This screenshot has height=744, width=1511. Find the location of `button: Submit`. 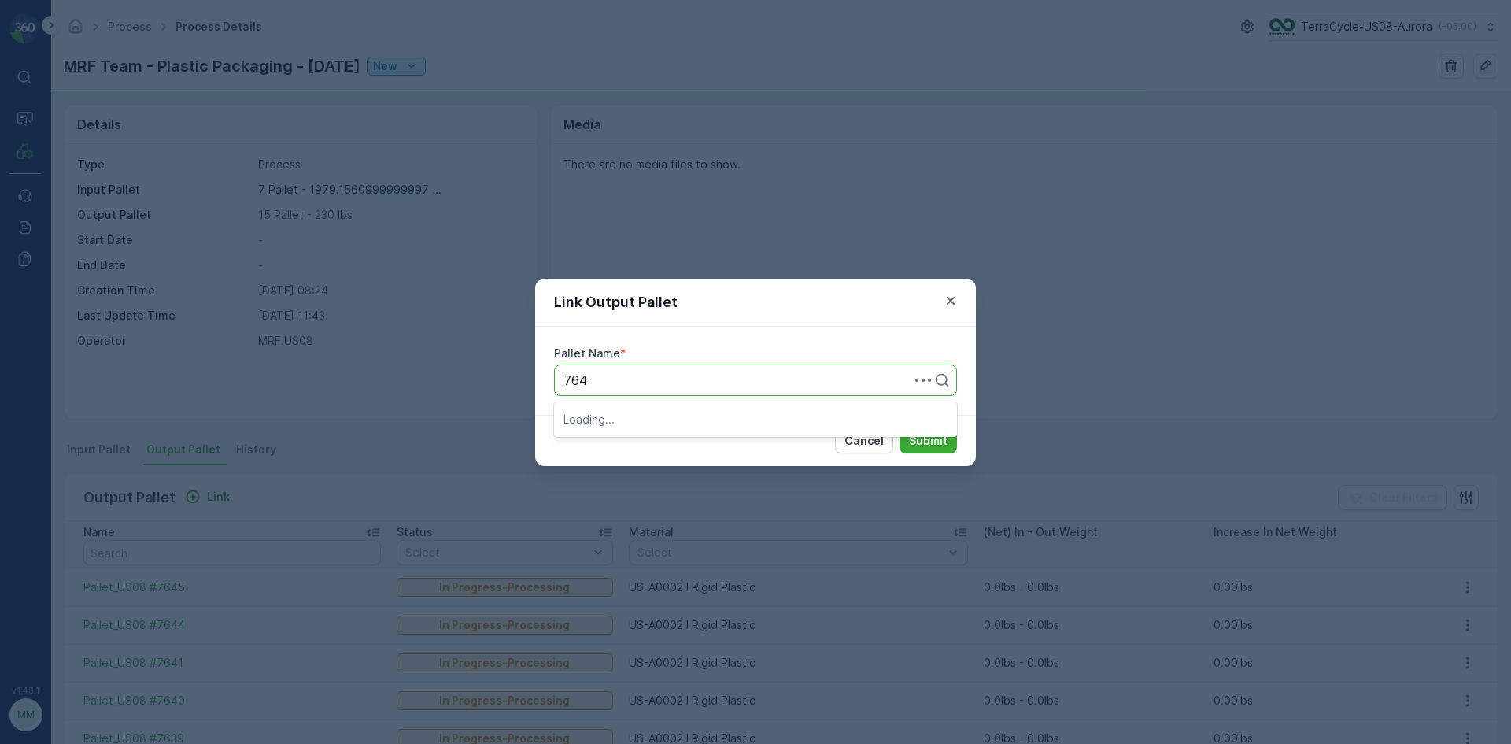

button: Submit is located at coordinates (928, 441).